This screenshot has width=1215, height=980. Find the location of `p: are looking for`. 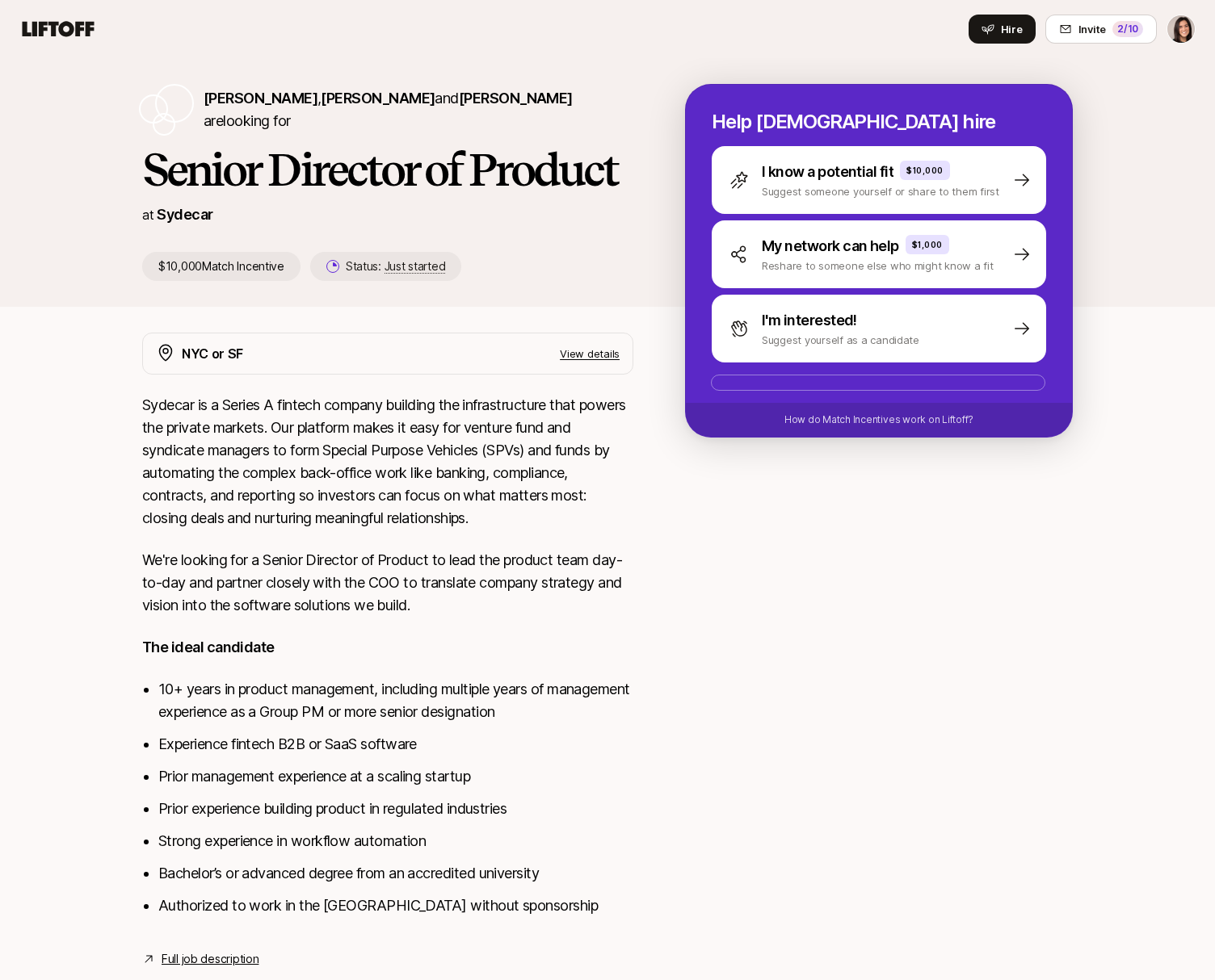

p: are looking for is located at coordinates (419, 110).